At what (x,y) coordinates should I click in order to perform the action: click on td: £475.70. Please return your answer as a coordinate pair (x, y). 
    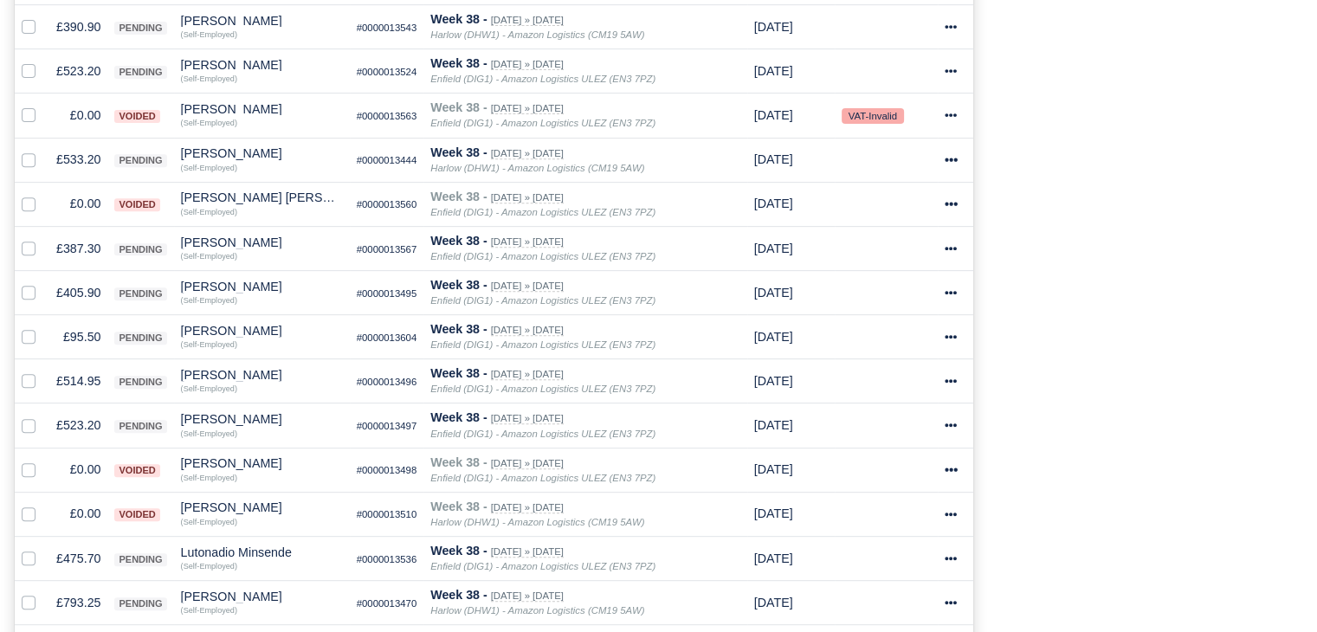
    Looking at the image, I should click on (78, 558).